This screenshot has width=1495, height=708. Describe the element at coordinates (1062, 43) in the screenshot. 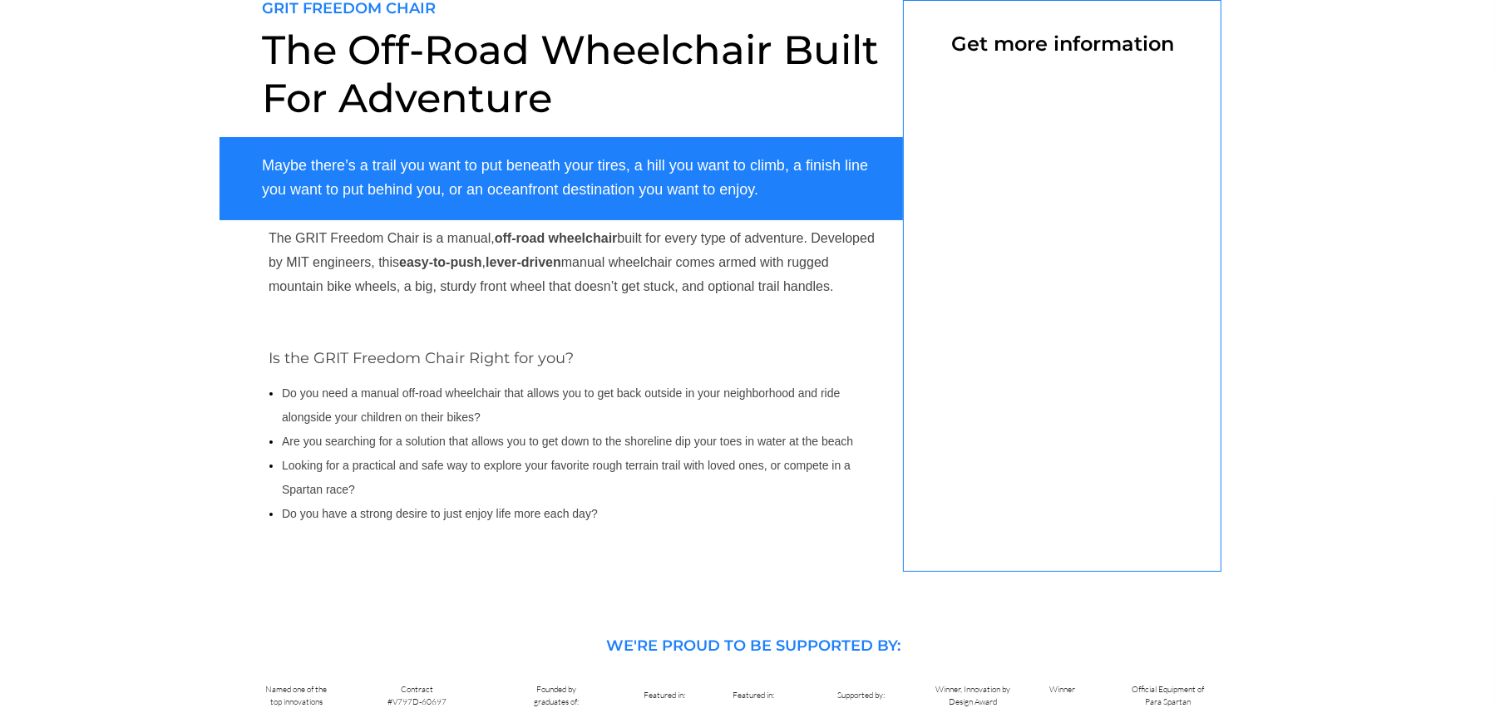

I see `span: Get more information` at that location.